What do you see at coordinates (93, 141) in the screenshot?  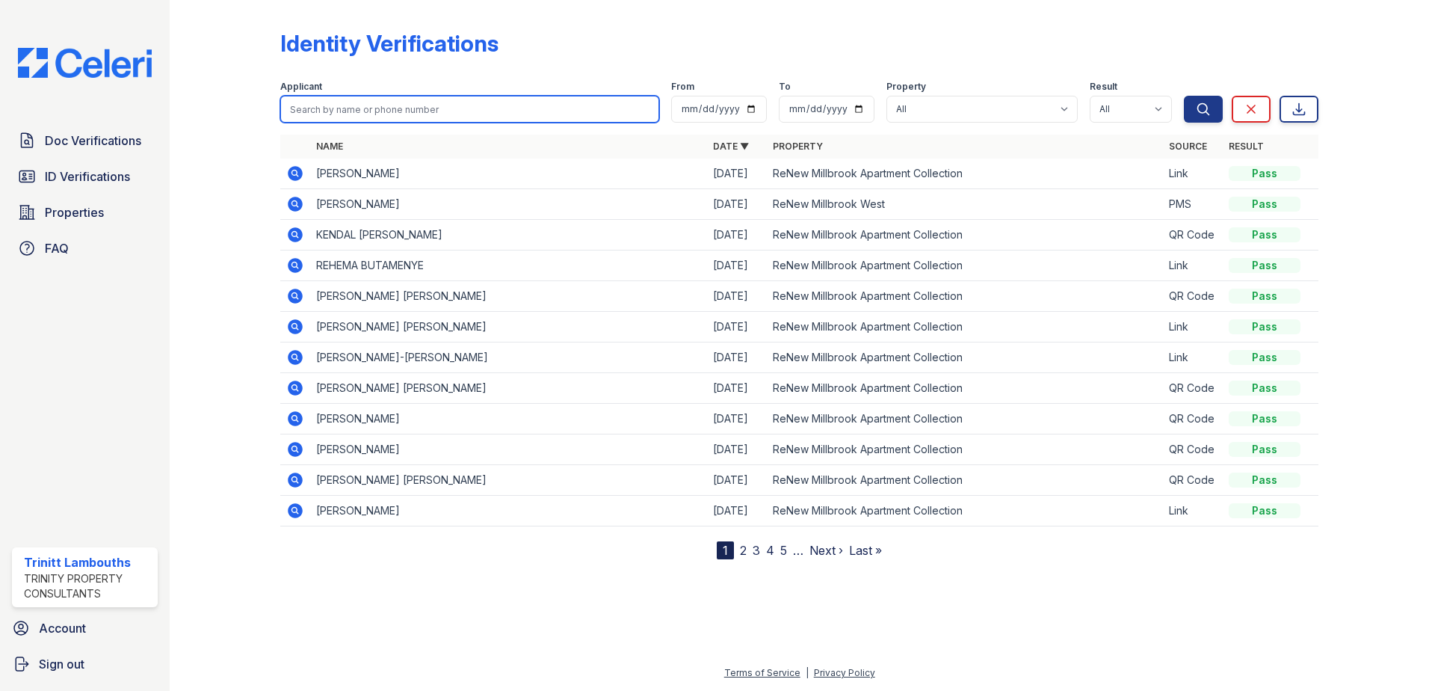 I see `span: Doc Verifications` at bounding box center [93, 141].